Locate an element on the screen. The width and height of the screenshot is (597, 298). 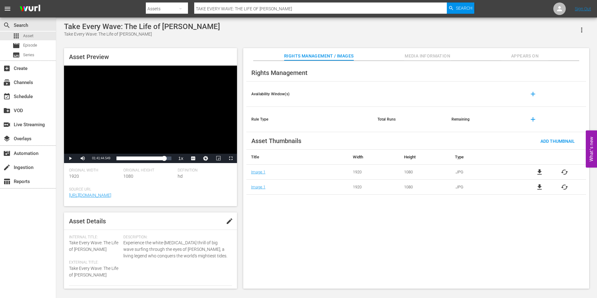
span: Rights Management is located at coordinates (280, 73).